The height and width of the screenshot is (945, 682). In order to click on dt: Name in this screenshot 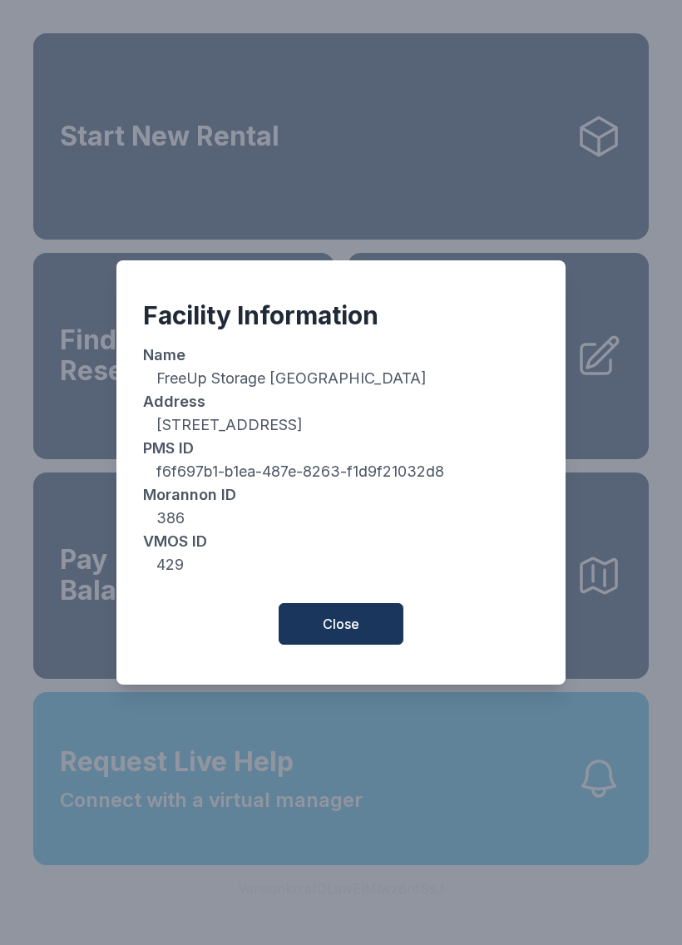, I will do `click(341, 355)`.